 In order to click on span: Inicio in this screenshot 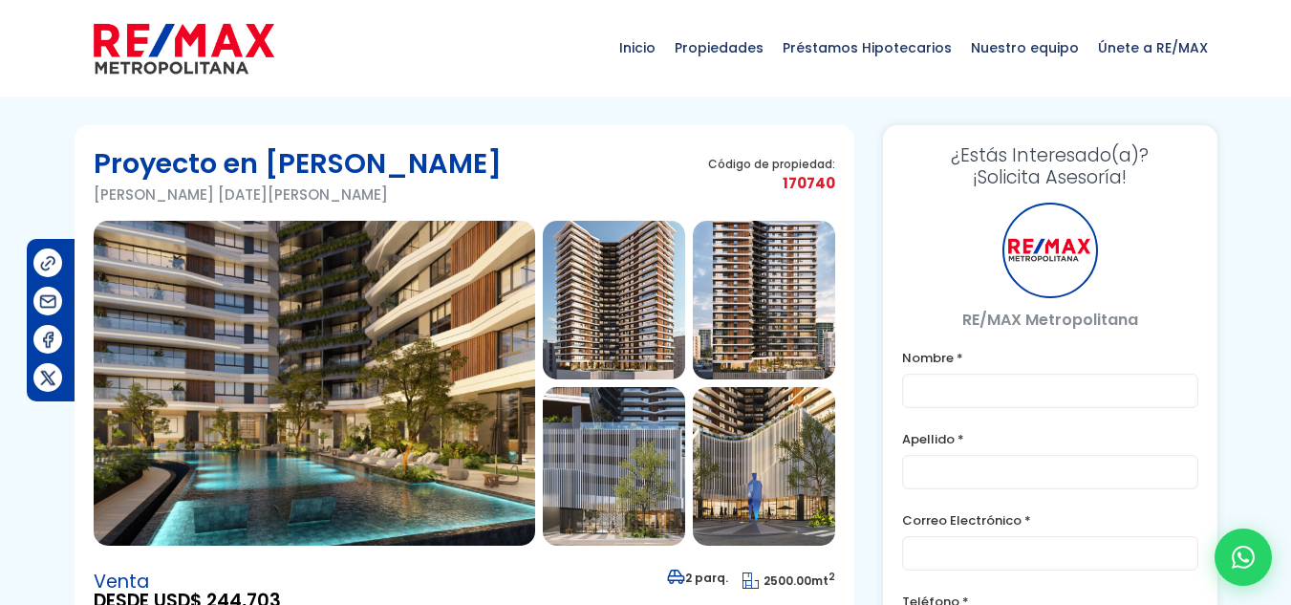, I will do `click(637, 48)`.